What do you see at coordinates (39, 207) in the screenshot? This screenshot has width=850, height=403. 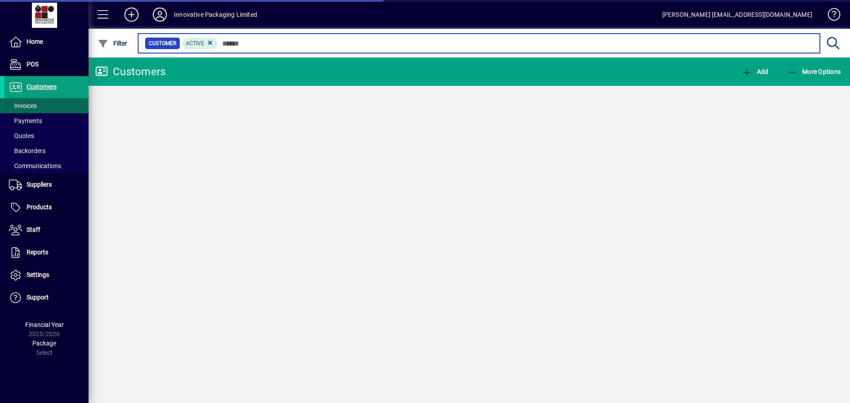 I see `span: Products` at bounding box center [39, 207].